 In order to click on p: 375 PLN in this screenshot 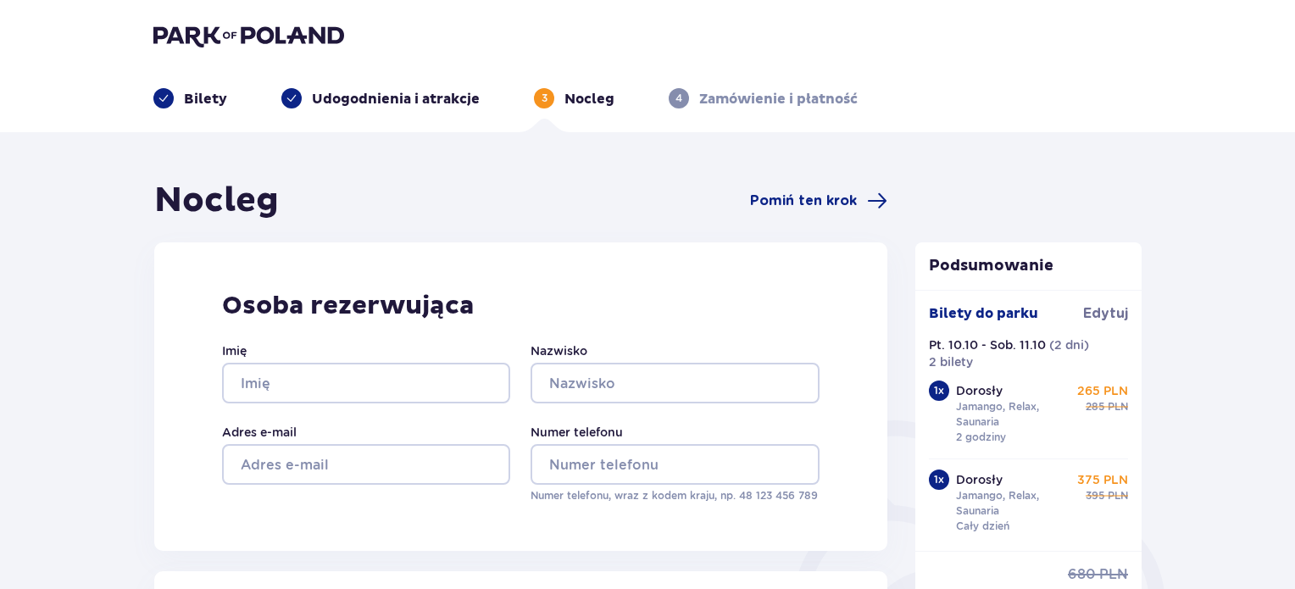, I will do `click(1102, 480)`.